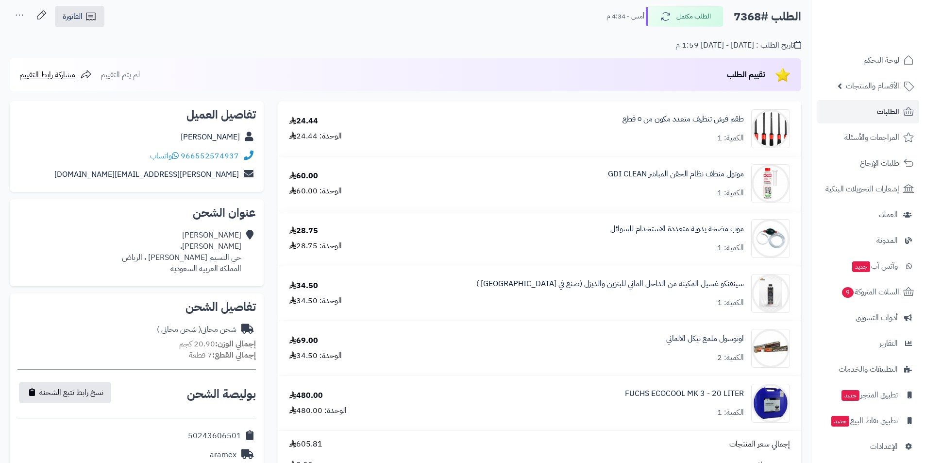 The height and width of the screenshot is (463, 925). I want to click on span: طلبات الإرجاع, so click(879, 163).